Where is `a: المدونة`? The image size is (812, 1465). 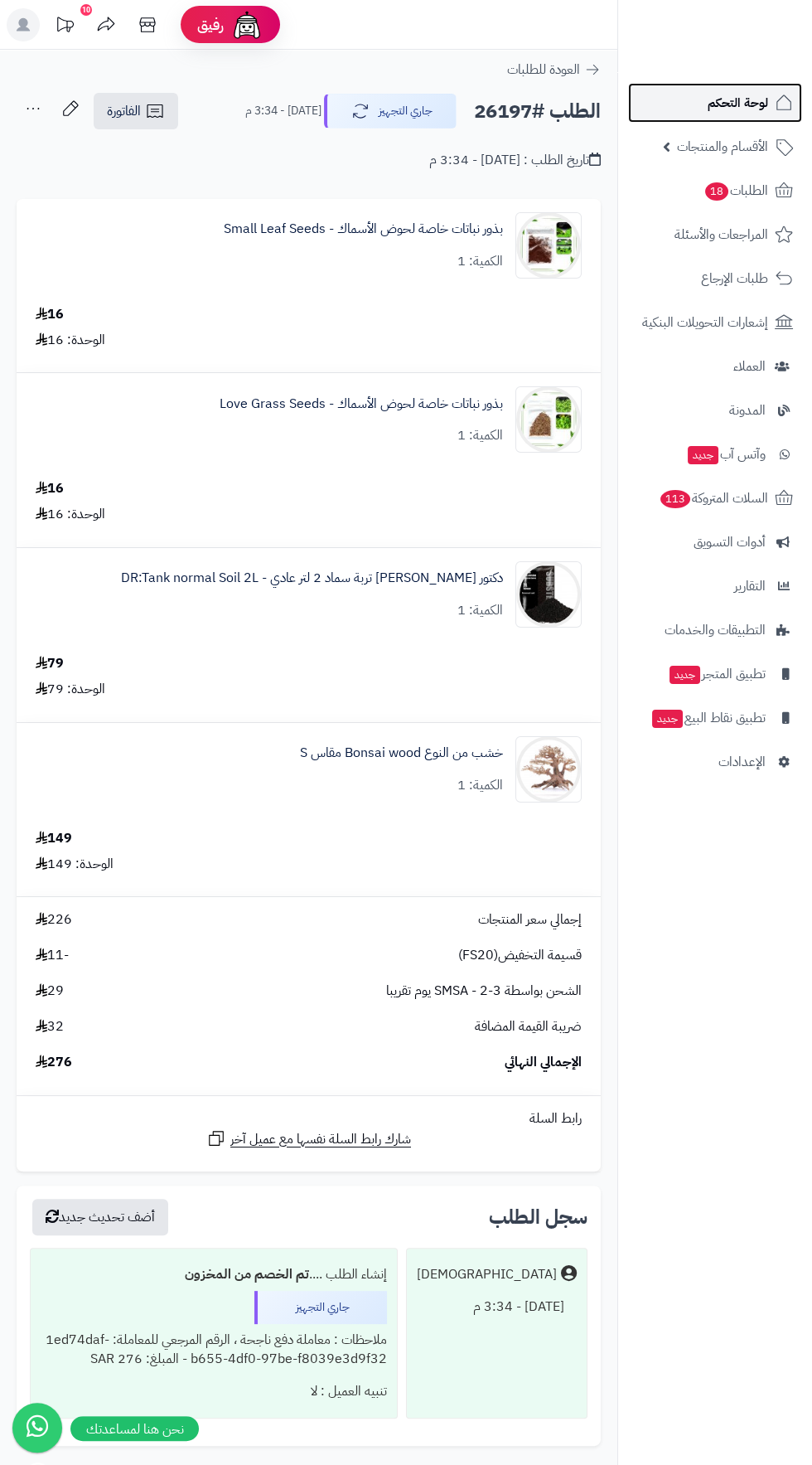 a: المدونة is located at coordinates (716, 411).